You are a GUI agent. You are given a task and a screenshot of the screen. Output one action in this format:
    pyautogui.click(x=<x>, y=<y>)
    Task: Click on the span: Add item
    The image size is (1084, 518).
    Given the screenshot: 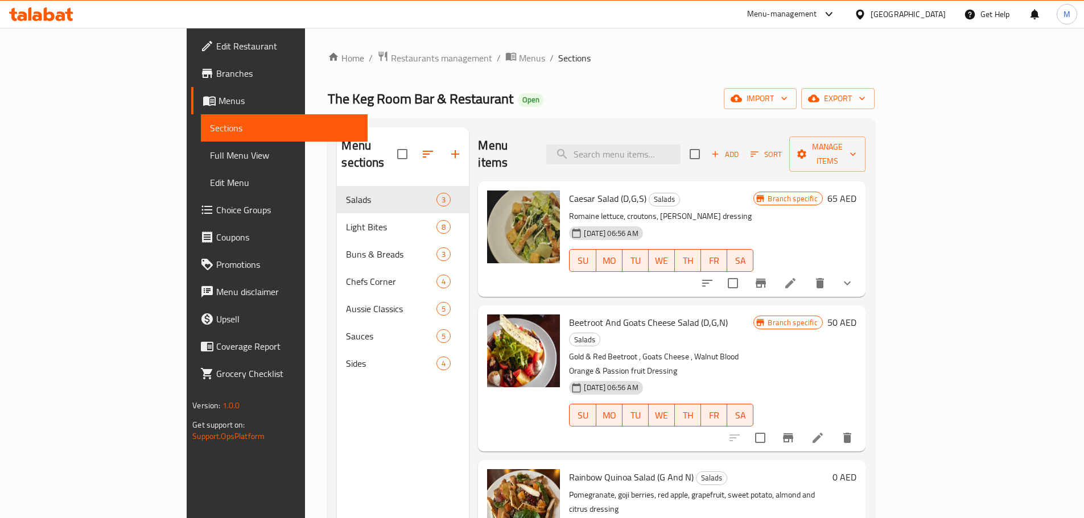 What is the action you would take?
    pyautogui.click(x=725, y=154)
    